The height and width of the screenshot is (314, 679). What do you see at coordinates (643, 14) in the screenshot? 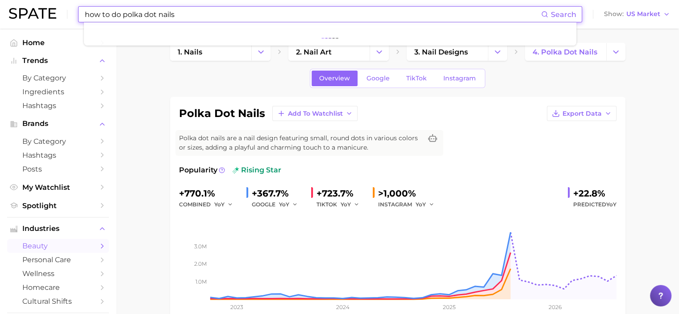
I see `span: US Market` at bounding box center [643, 14].